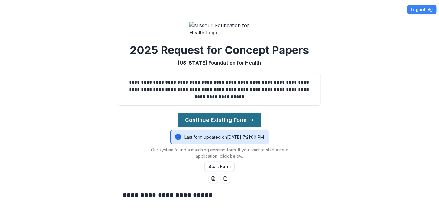 The height and width of the screenshot is (216, 439). Describe the element at coordinates (219, 29) in the screenshot. I see `img: Missouri Foundation for Health Logo` at that location.